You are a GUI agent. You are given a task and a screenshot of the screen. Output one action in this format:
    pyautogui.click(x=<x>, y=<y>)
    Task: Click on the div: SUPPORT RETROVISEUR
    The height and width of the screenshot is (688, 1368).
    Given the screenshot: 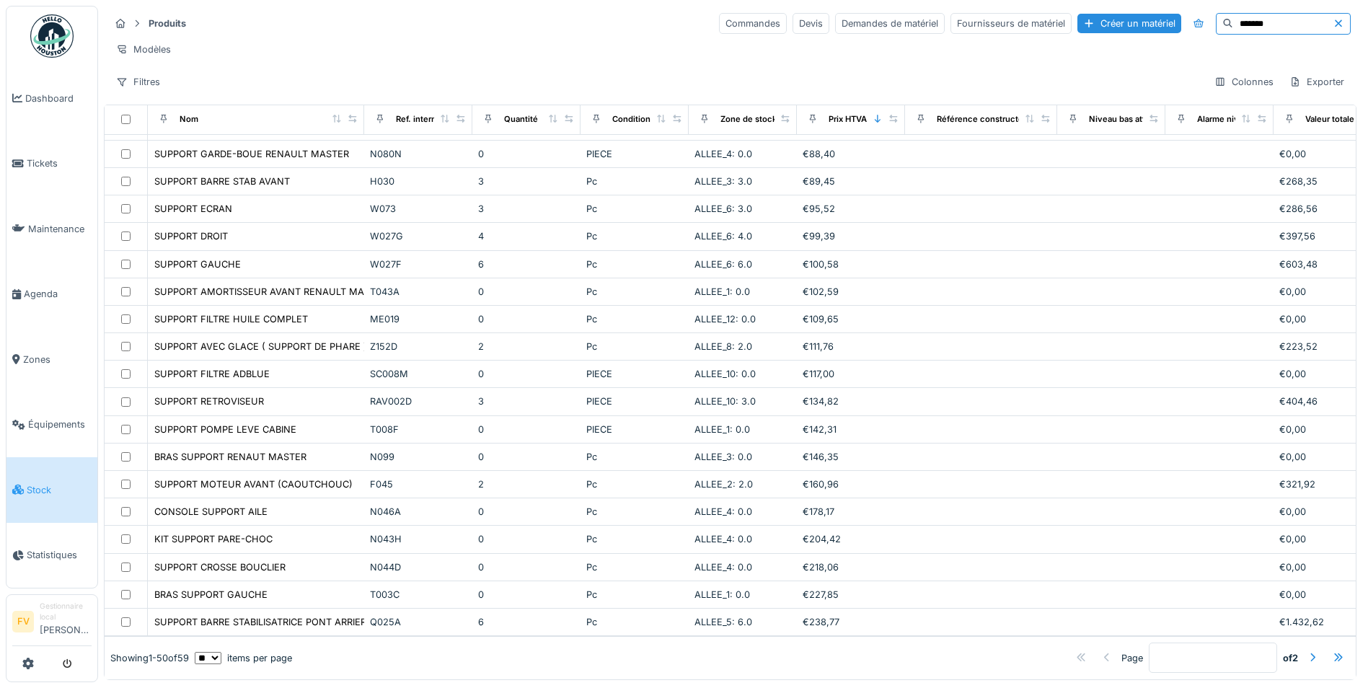 What is the action you would take?
    pyautogui.click(x=209, y=401)
    